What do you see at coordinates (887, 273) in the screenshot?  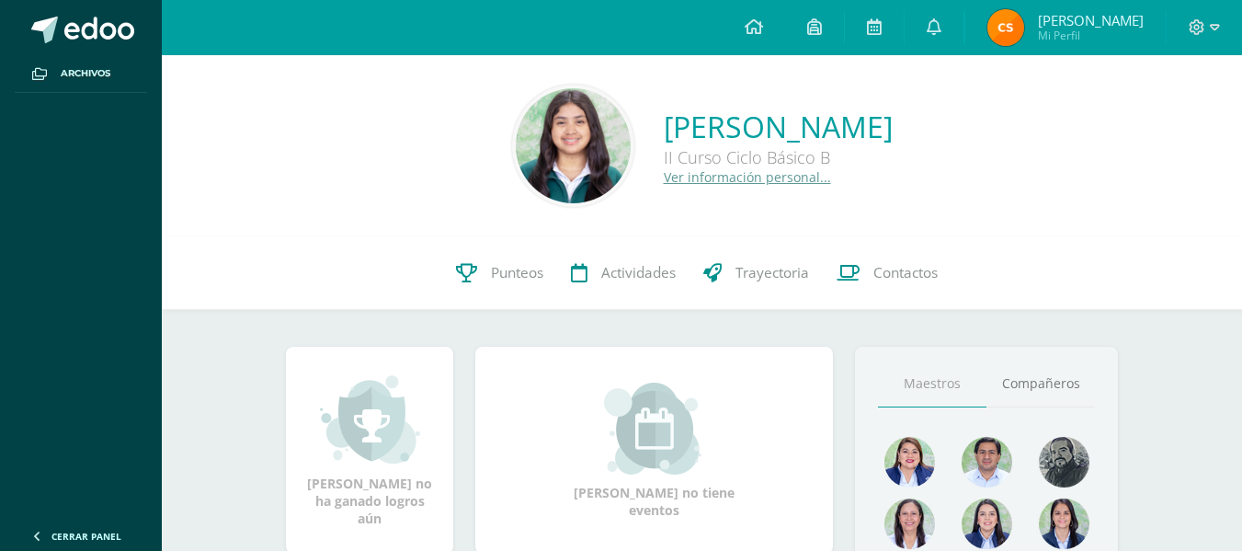 I see `a: Contactos` at bounding box center [887, 273].